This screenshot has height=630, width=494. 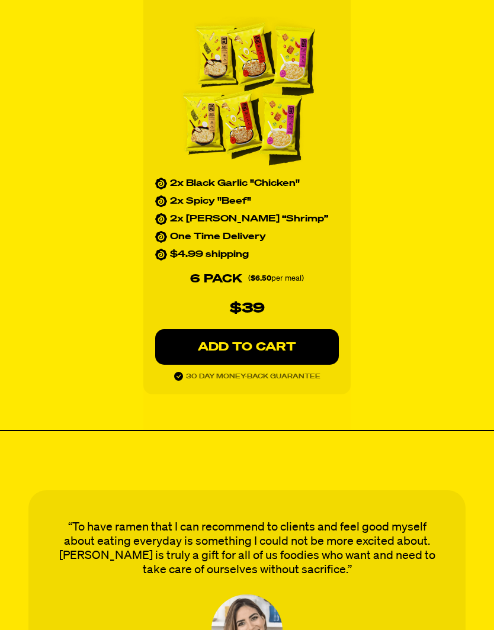 I want to click on p: ( per meal), so click(x=276, y=279).